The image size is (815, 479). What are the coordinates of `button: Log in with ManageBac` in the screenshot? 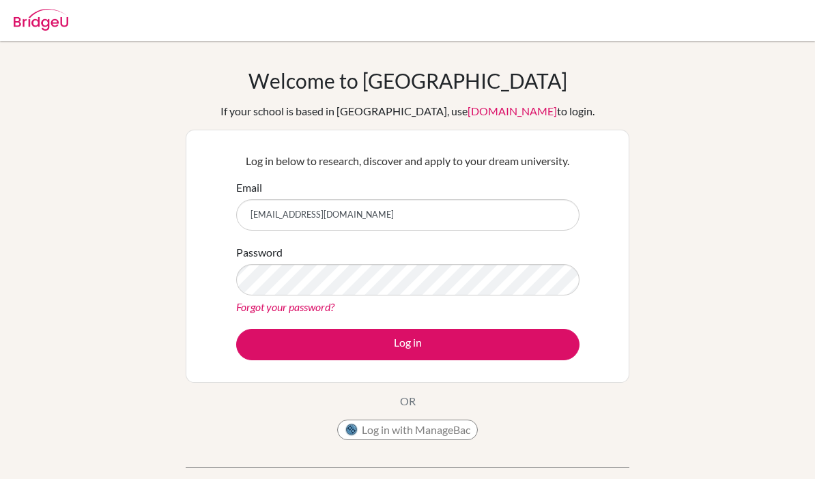 It's located at (407, 430).